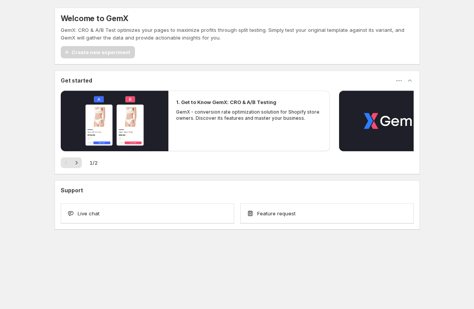  I want to click on span: Feature request, so click(276, 214).